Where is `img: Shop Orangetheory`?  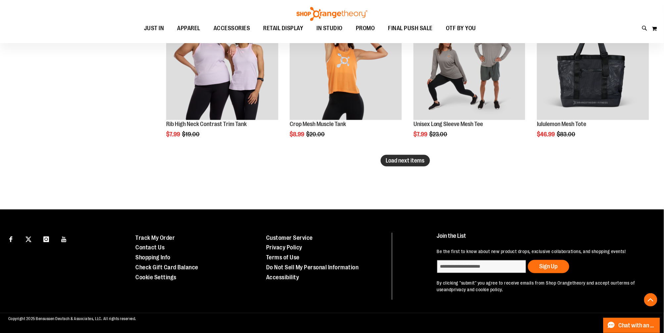
img: Shop Orangetheory is located at coordinates (332, 14).